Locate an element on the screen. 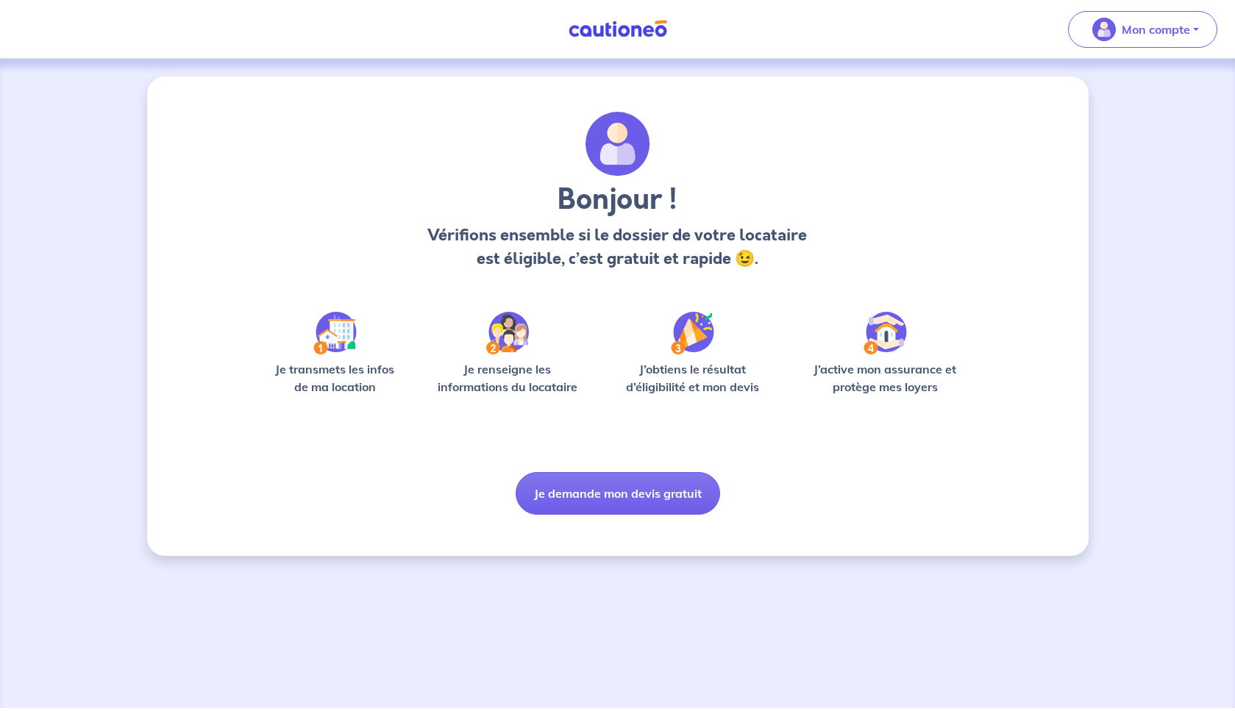 The width and height of the screenshot is (1235, 711). img: Cautioneo is located at coordinates (618, 29).